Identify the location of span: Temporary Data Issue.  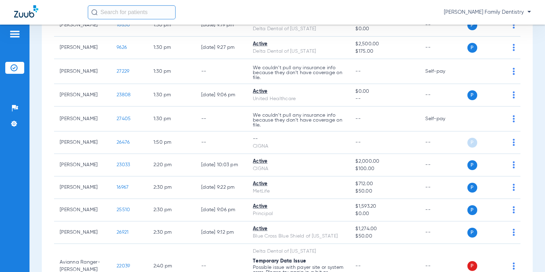
(279, 261).